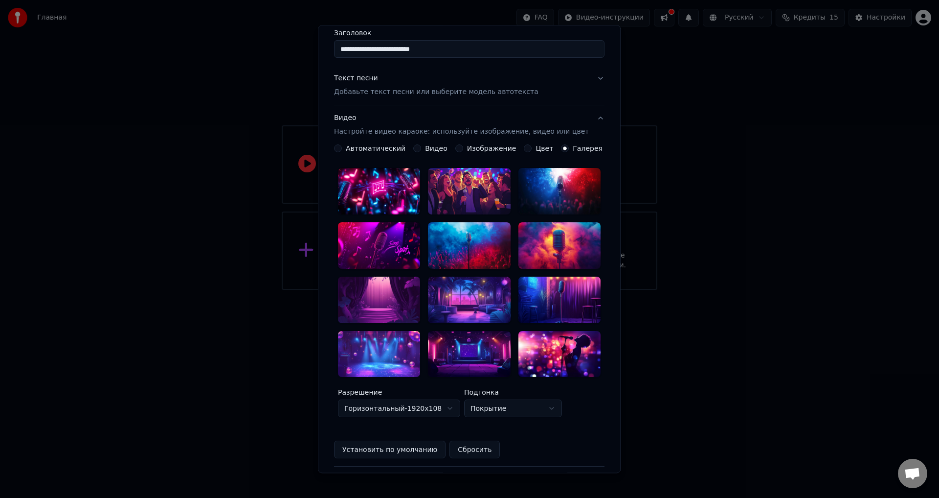 Image resolution: width=939 pixels, height=498 pixels. Describe the element at coordinates (390, 450) in the screenshot. I see `button: Установить по умолчанию` at that location.